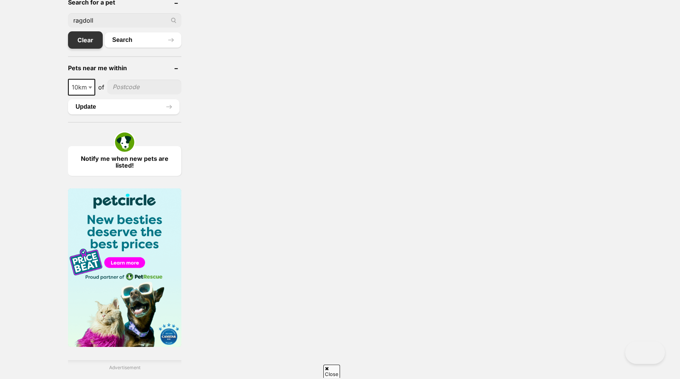 Image resolution: width=680 pixels, height=379 pixels. Describe the element at coordinates (144, 87) in the screenshot. I see `input: postcode` at that location.